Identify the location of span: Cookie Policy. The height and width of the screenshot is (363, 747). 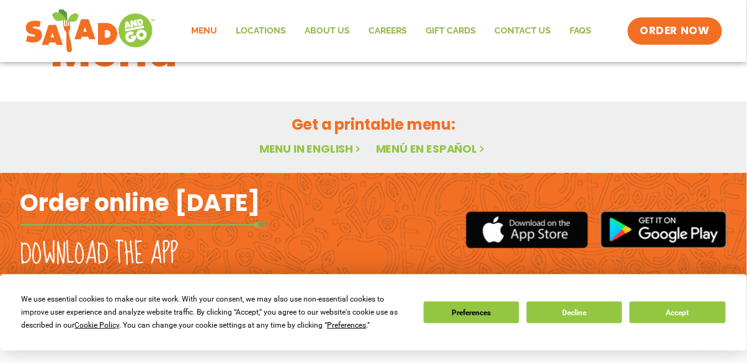
(97, 325).